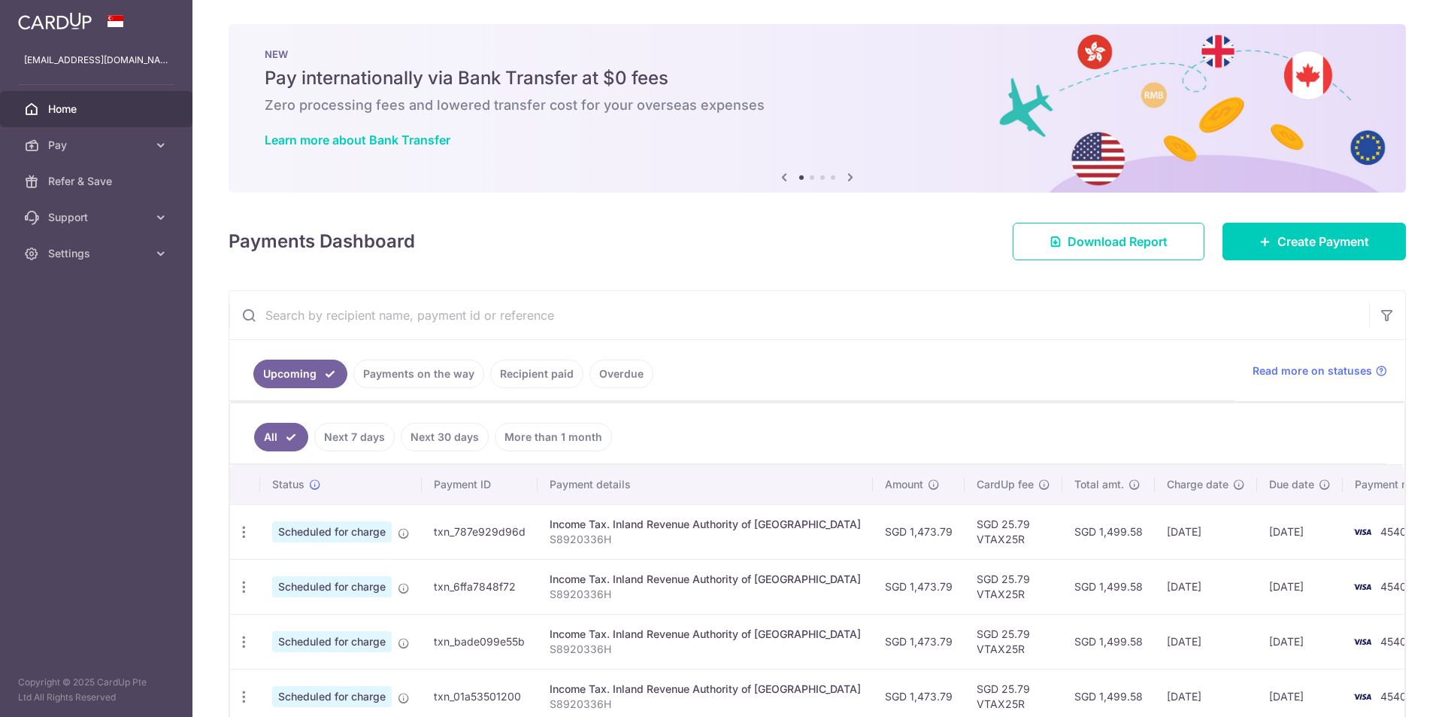  Describe the element at coordinates (818, 54) in the screenshot. I see `p: NEW` at that location.